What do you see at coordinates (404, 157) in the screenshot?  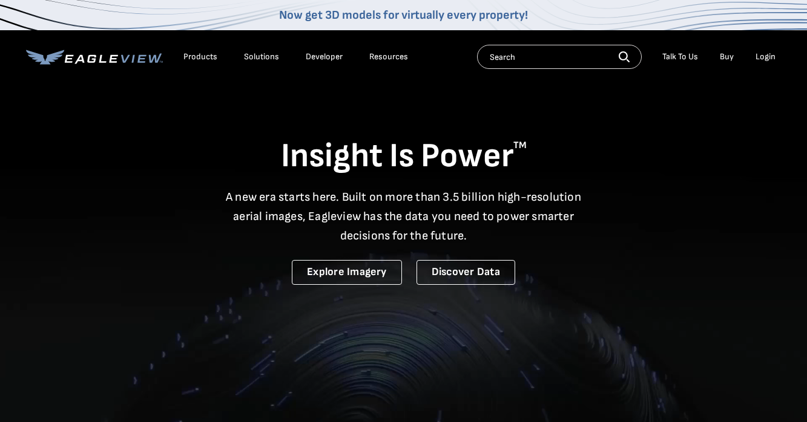 I see `h1: Insight Is Power` at bounding box center [404, 157].